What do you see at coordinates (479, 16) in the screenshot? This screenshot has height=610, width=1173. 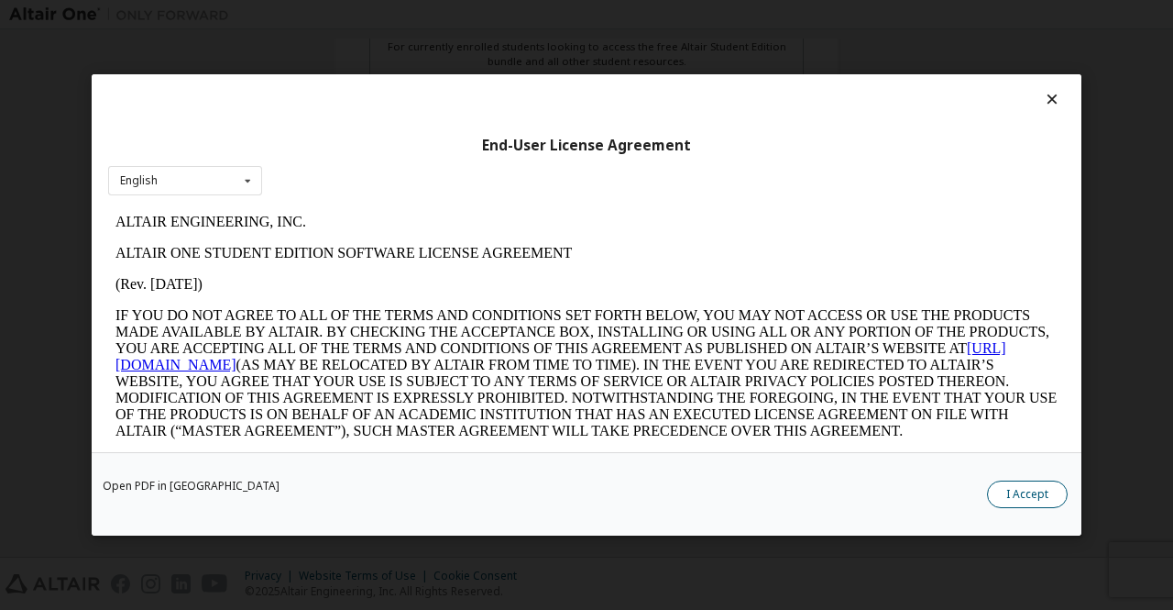 I see `p: ALTAIR ENGINEERING, INC.` at bounding box center [479, 16].